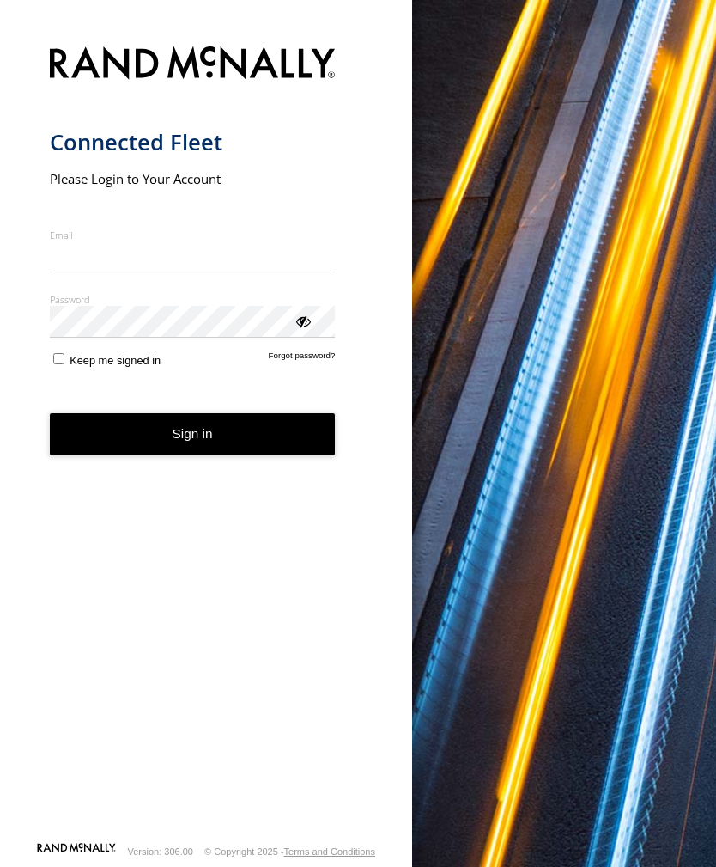 The height and width of the screenshot is (867, 716). What do you see at coordinates (115, 360) in the screenshot?
I see `span: Keep me signed in` at bounding box center [115, 360].